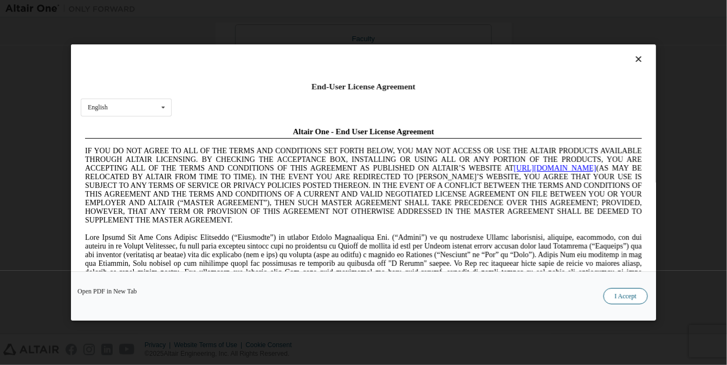  Describe the element at coordinates (283, 9) in the screenshot. I see `span: Altair One - End User License Agreement` at that location.